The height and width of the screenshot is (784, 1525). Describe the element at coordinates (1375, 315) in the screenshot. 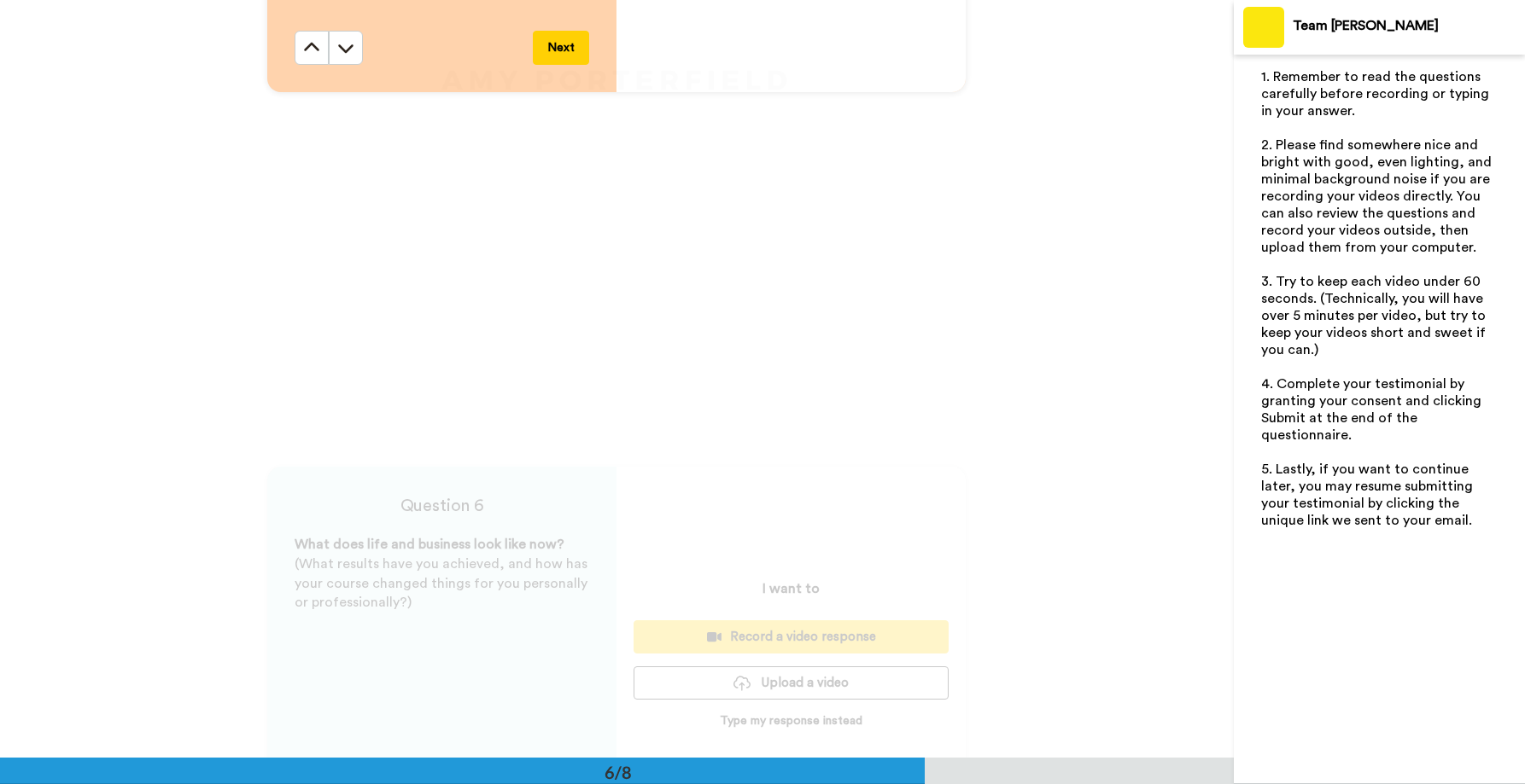

I see `span: 3. Try to keep each video under 60 seconds. (Technically, you will have over 5 minutes per video,...` at that location.